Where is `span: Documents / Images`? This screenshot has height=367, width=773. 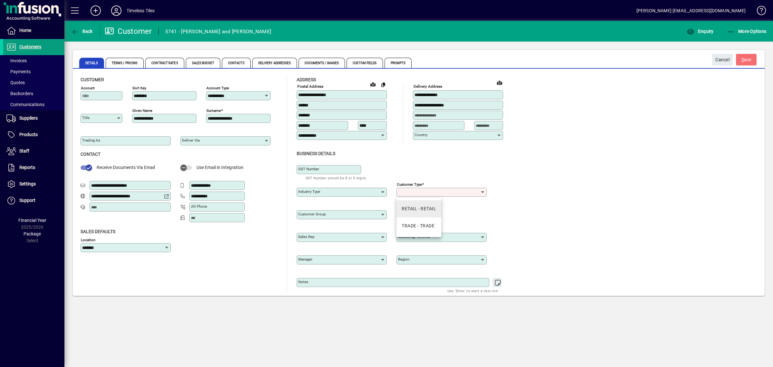
span: Documents / Images is located at coordinates (322, 63).